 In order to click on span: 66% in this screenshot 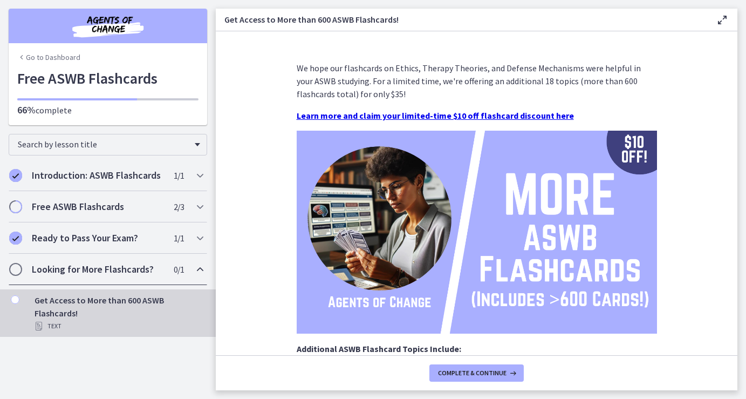, I will do `click(26, 110)`.